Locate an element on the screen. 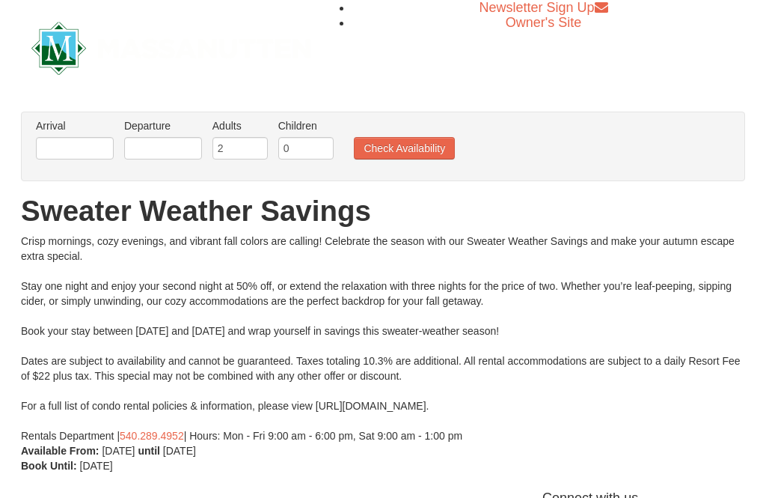 The image size is (766, 498). strong: Book Until: is located at coordinates (49, 465).